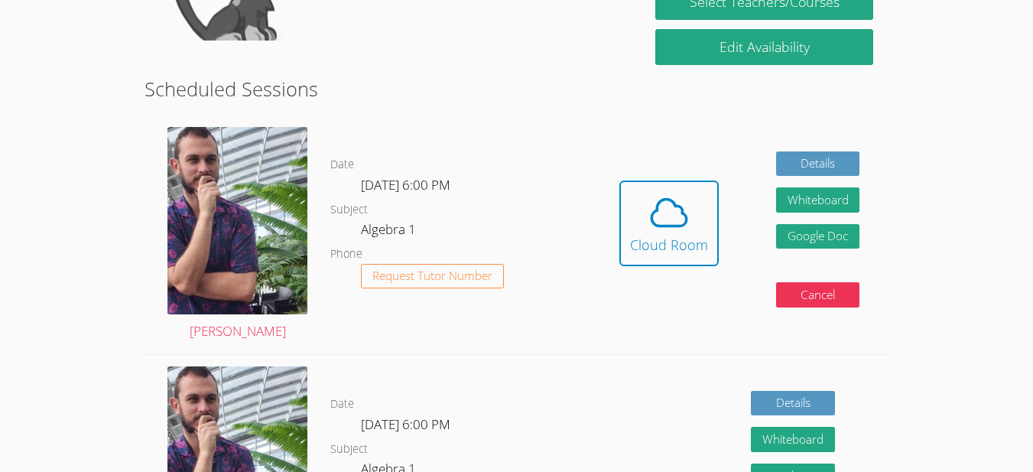  What do you see at coordinates (346, 254) in the screenshot?
I see `dt: Phone` at bounding box center [346, 254].